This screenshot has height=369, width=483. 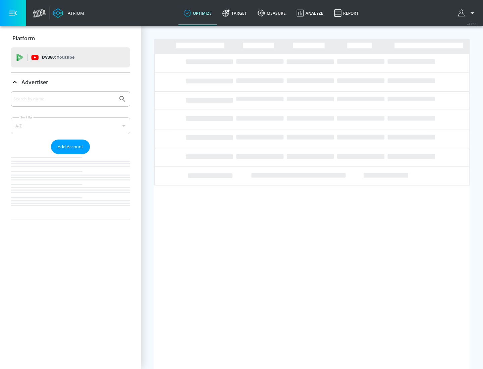 What do you see at coordinates (234, 13) in the screenshot?
I see `a: Target` at bounding box center [234, 13].